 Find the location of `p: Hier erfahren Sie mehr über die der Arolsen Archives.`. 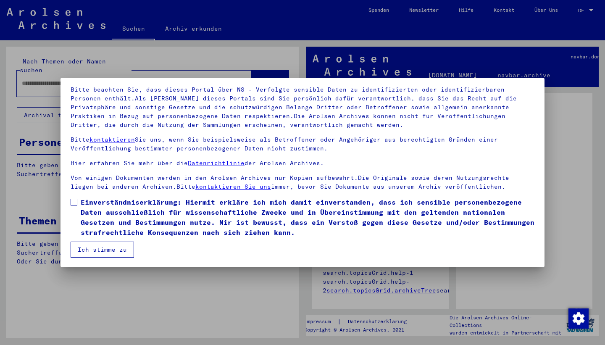

p: Hier erfahren Sie mehr über die der Arolsen Archives. is located at coordinates (302, 163).